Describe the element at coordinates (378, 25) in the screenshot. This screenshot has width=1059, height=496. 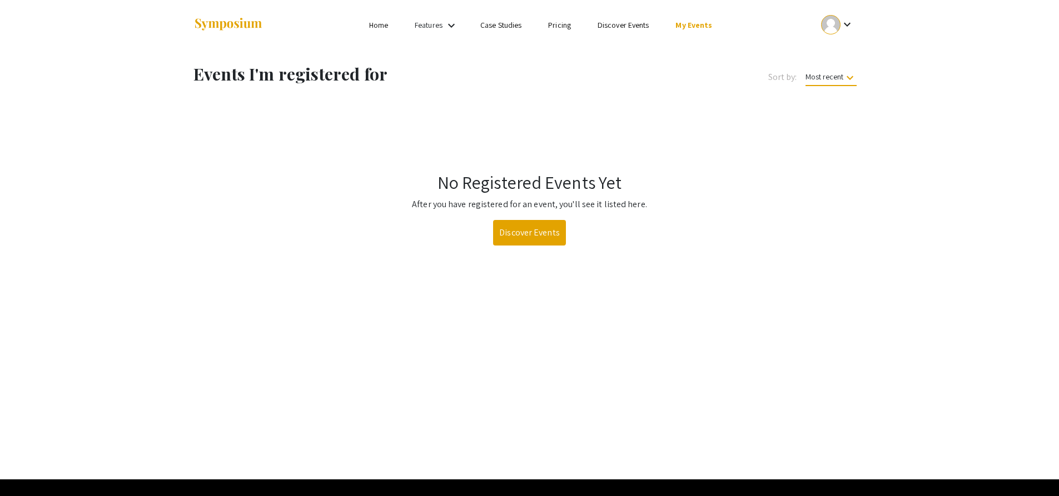
I see `a: Home` at that location.